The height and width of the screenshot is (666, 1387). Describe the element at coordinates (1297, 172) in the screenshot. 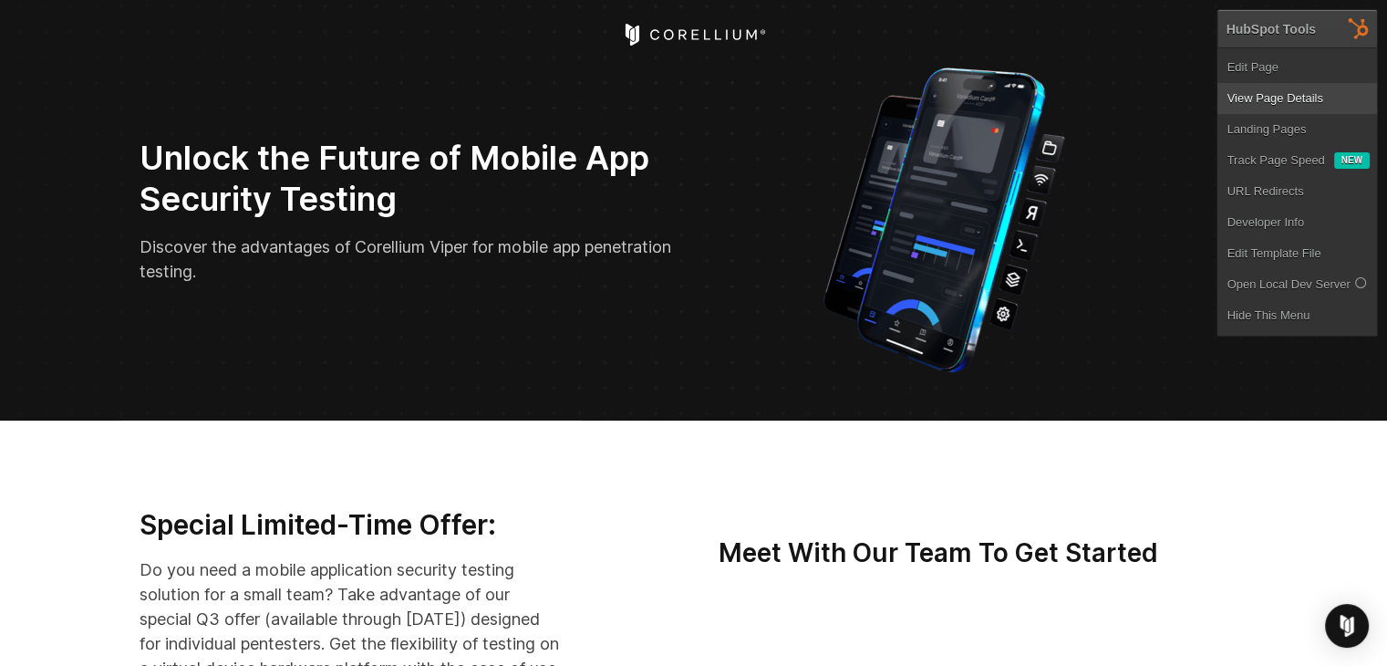

I see `div: HubSpot Tools Edit PageView Page DetailsLanding Pages Track Page Speed New URL RedirectsDeveloper...` at that location.